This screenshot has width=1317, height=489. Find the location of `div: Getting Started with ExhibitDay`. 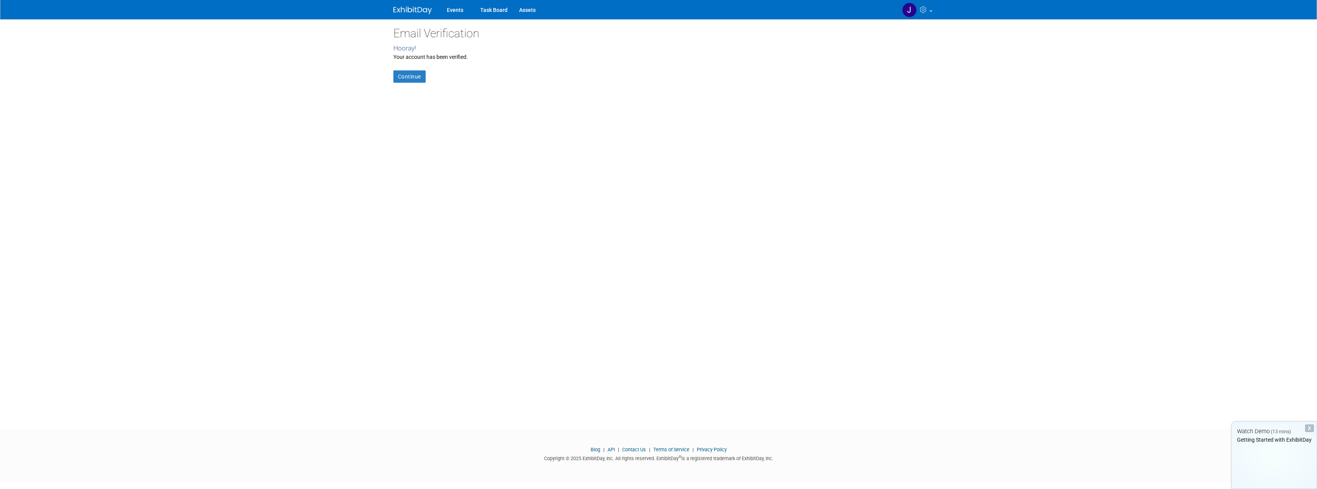

div: Getting Started with ExhibitDay is located at coordinates (1274, 440).